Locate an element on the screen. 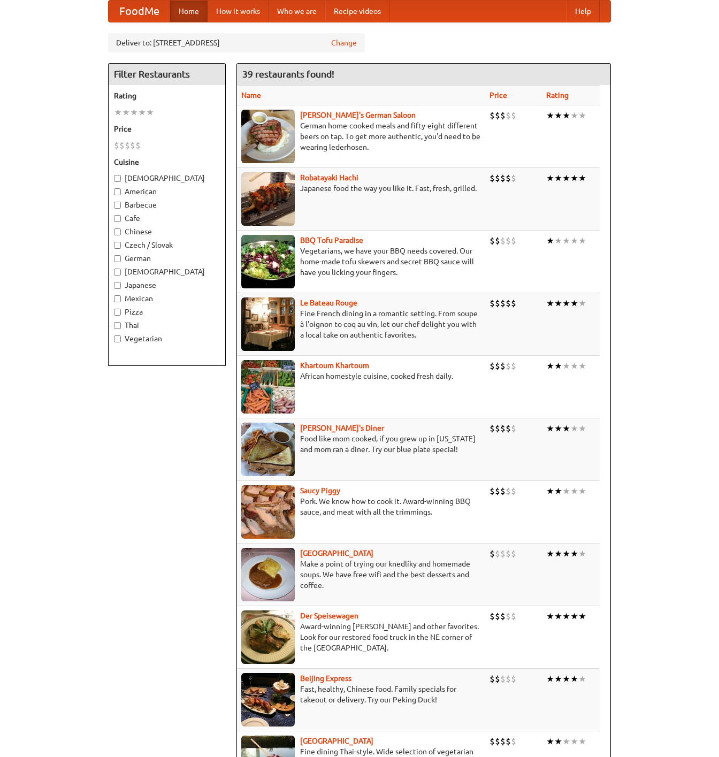 The image size is (719, 757). a: Who we are is located at coordinates (297, 11).